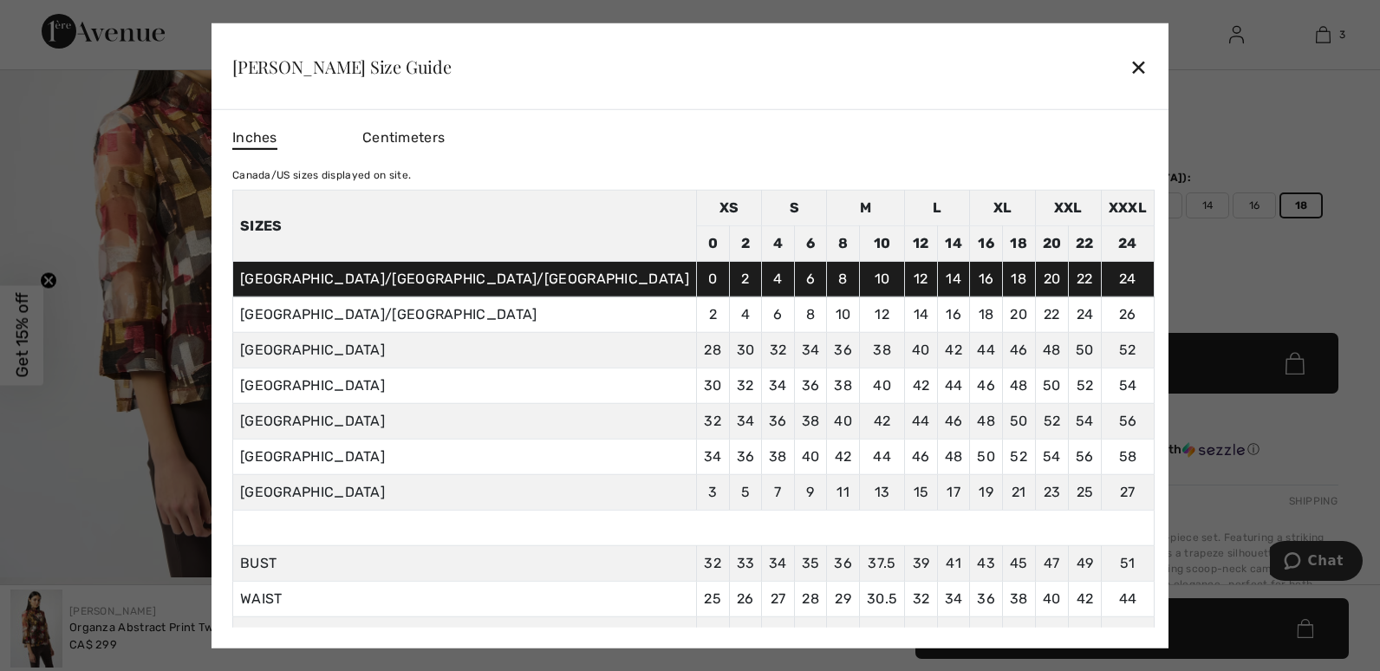  I want to click on td: XS, so click(728, 207).